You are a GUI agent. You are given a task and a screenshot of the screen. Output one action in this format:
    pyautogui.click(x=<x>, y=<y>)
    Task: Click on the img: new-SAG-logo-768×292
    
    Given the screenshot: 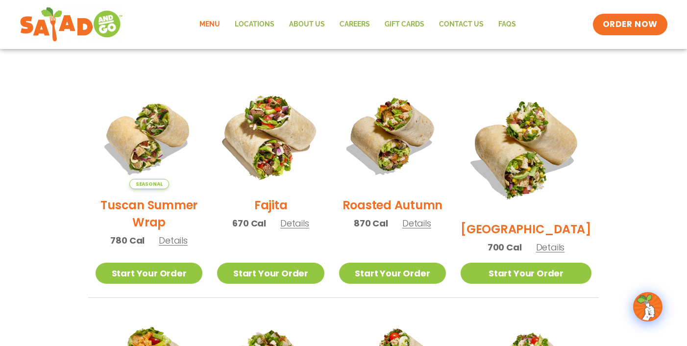 What is the action you would take?
    pyautogui.click(x=71, y=24)
    